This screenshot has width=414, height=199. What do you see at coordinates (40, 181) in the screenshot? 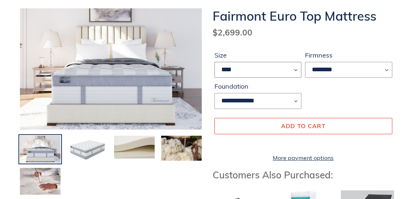
I see `img: Load image into Gallery viewer, Hand-tufting-process` at bounding box center [40, 181].